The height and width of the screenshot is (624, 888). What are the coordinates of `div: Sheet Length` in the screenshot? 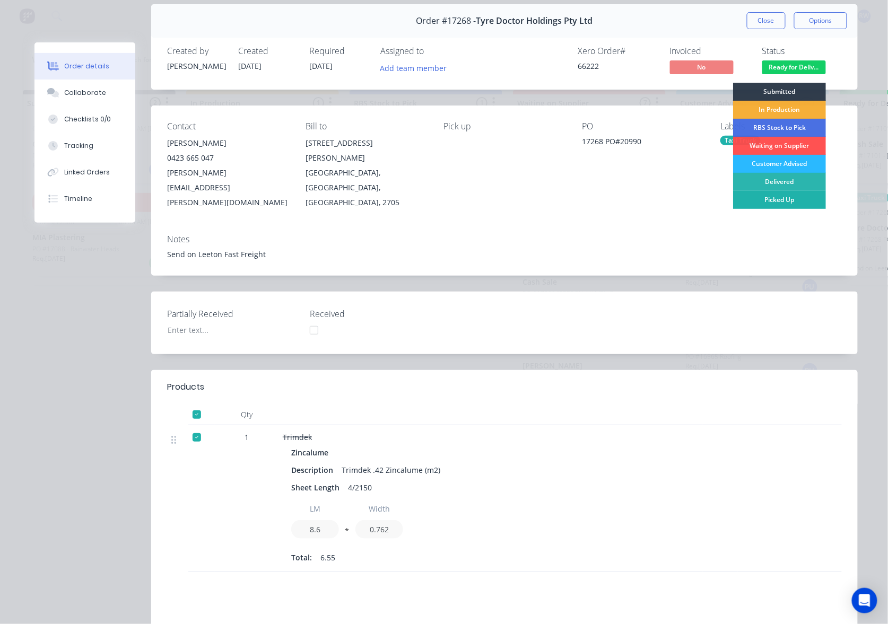 It's located at (317, 487).